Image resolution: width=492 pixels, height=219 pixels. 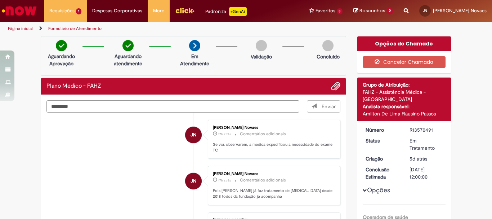 What do you see at coordinates (390, 11) in the screenshot?
I see `span: 2` at bounding box center [390, 11].